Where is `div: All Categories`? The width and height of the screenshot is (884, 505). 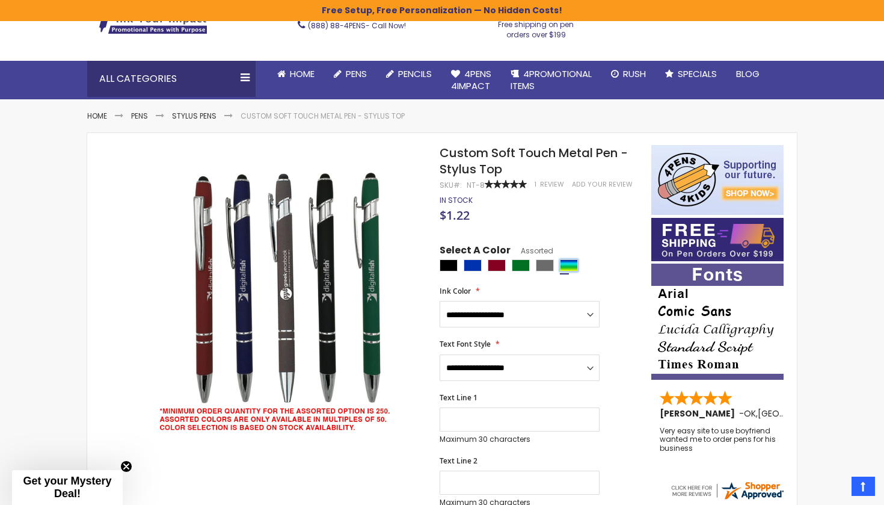
div: All Categories is located at coordinates (171, 79).